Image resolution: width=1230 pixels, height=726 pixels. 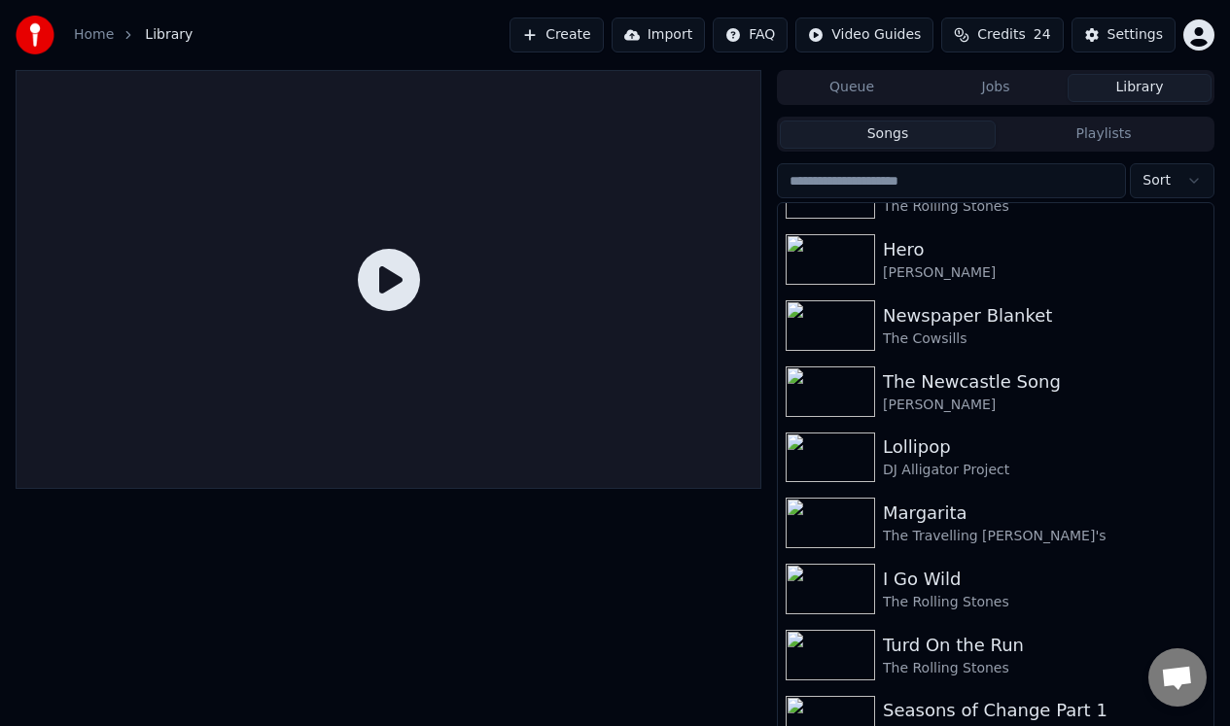 What do you see at coordinates (1044, 646) in the screenshot?
I see `div: Turd On the Run` at bounding box center [1044, 646].